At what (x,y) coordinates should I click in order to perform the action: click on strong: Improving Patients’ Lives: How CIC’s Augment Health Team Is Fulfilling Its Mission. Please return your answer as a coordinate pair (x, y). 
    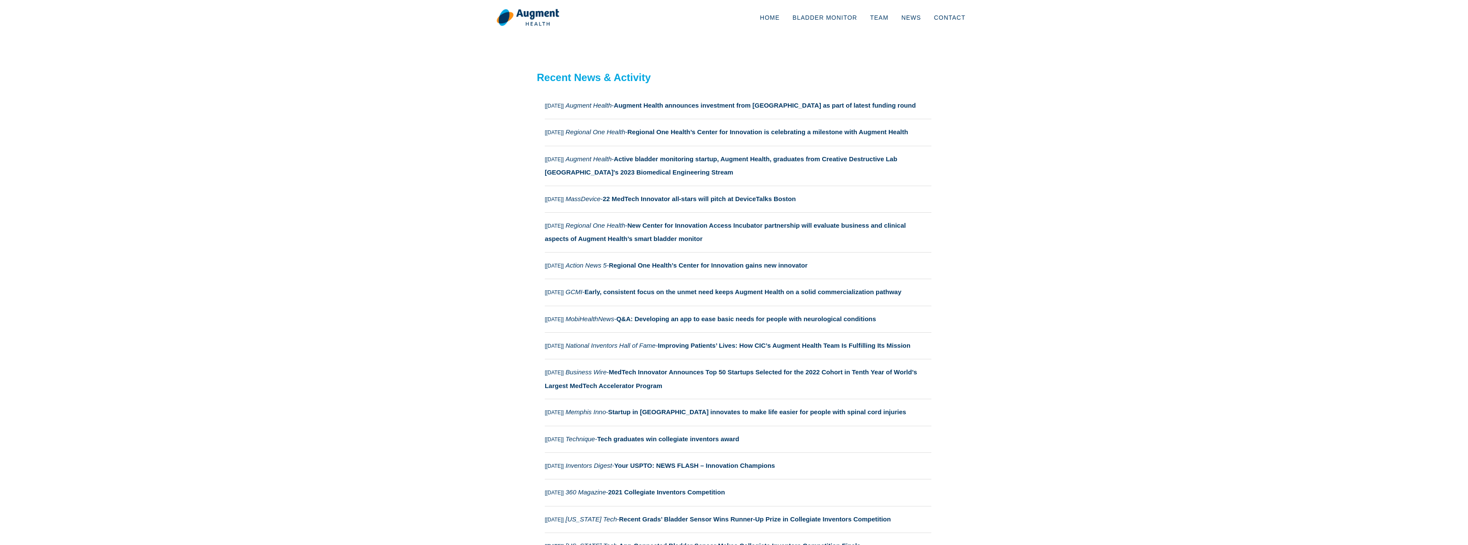
    Looking at the image, I should click on (784, 345).